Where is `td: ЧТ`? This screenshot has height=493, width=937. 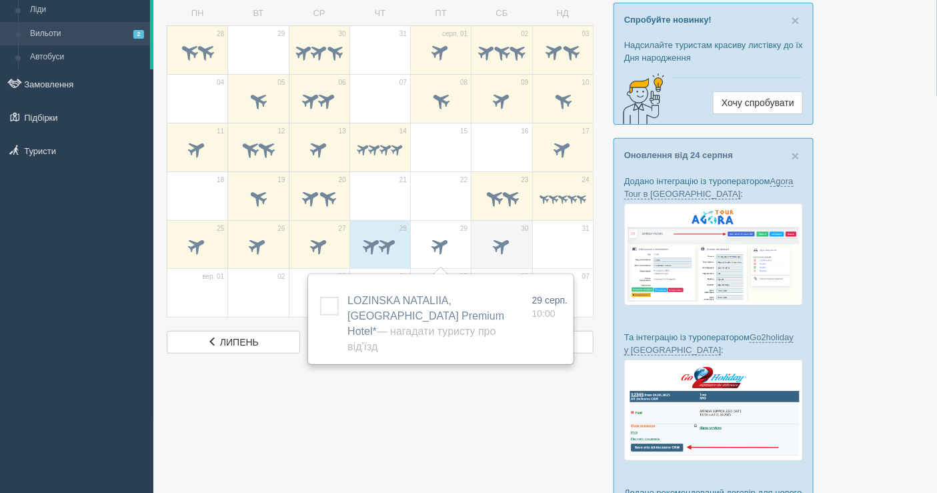 td: ЧТ is located at coordinates (380, 13).